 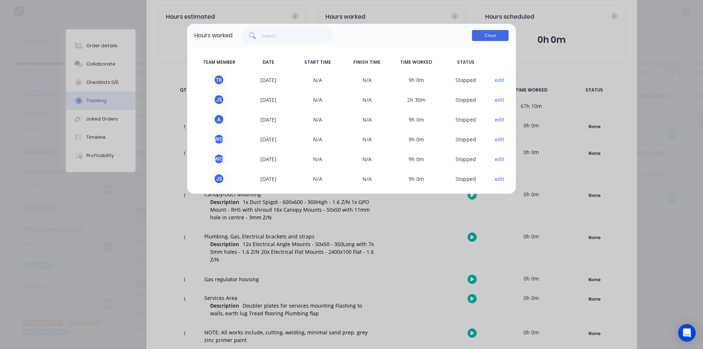 I want to click on div: Open Intercom Messenger, so click(x=687, y=333).